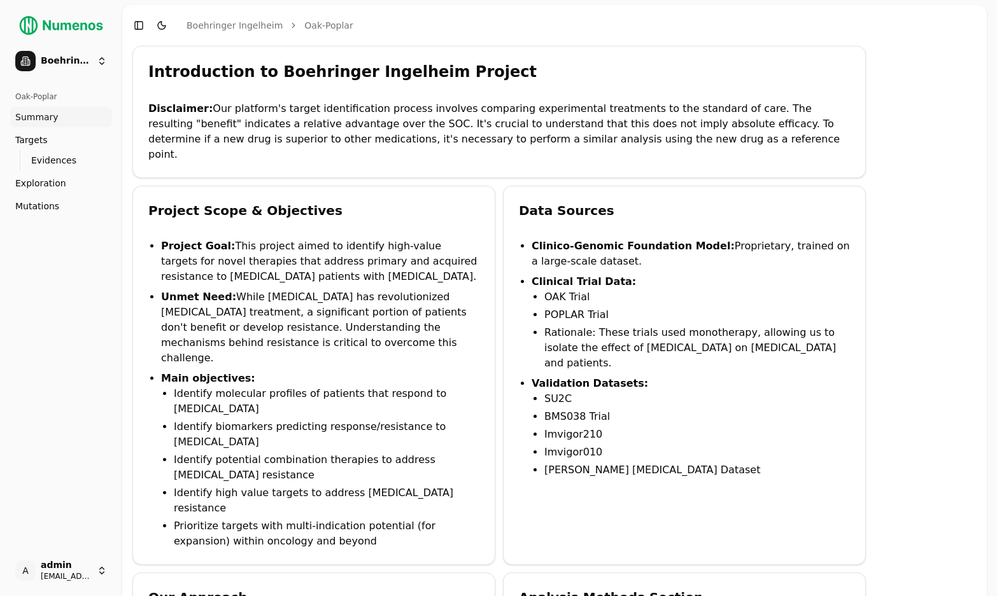  I want to click on span: Summary, so click(37, 117).